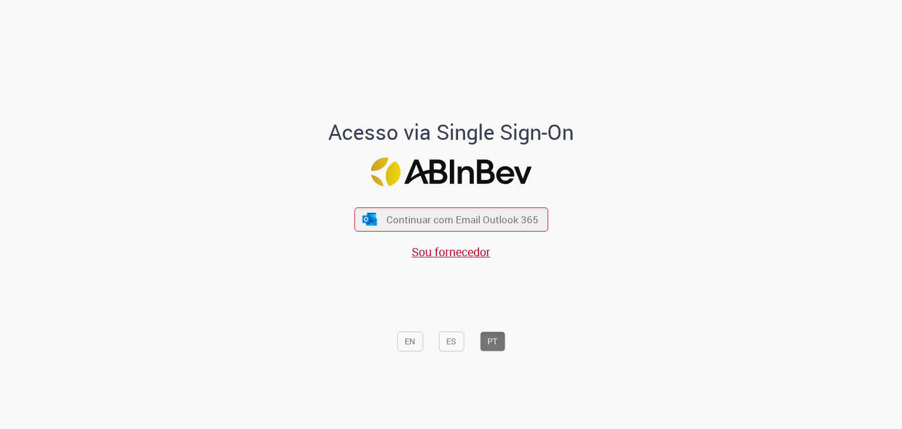  What do you see at coordinates (451, 219) in the screenshot?
I see `button: ícone Azure/Microsoft 360 Continuar com Email Outlook 365` at bounding box center [451, 219].